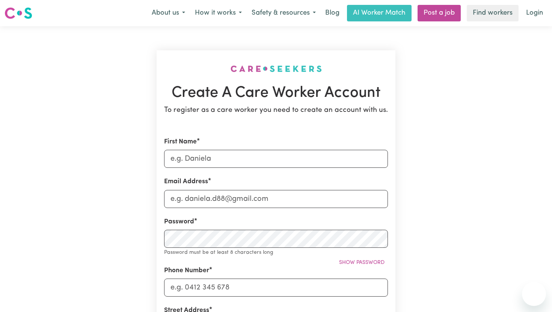 The width and height of the screenshot is (552, 312). I want to click on button: Show password, so click(362, 263).